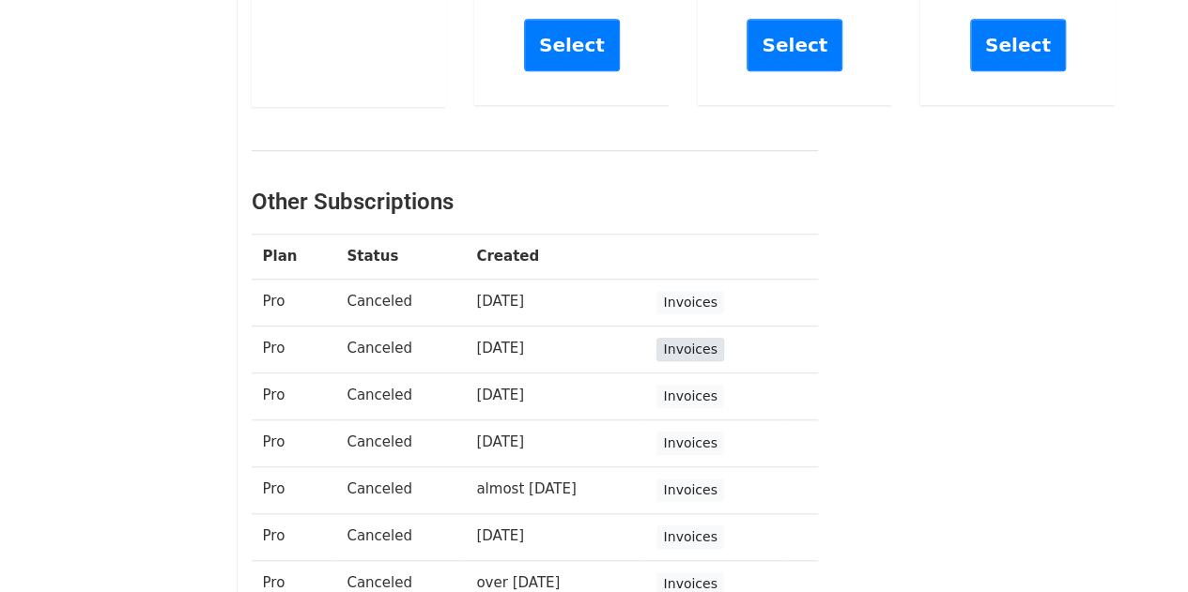  What do you see at coordinates (400, 257) in the screenshot?
I see `th: Status` at bounding box center [400, 257].